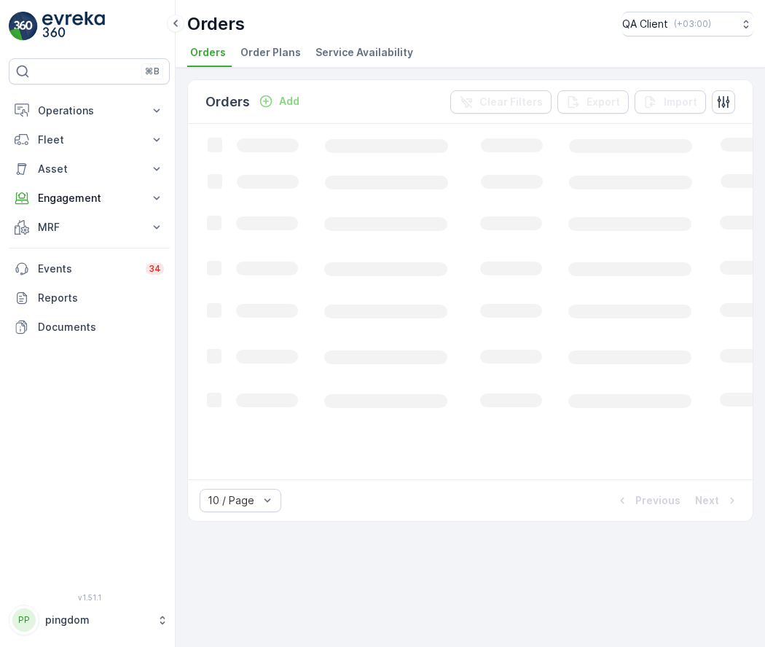  I want to click on p: Fleet, so click(89, 140).